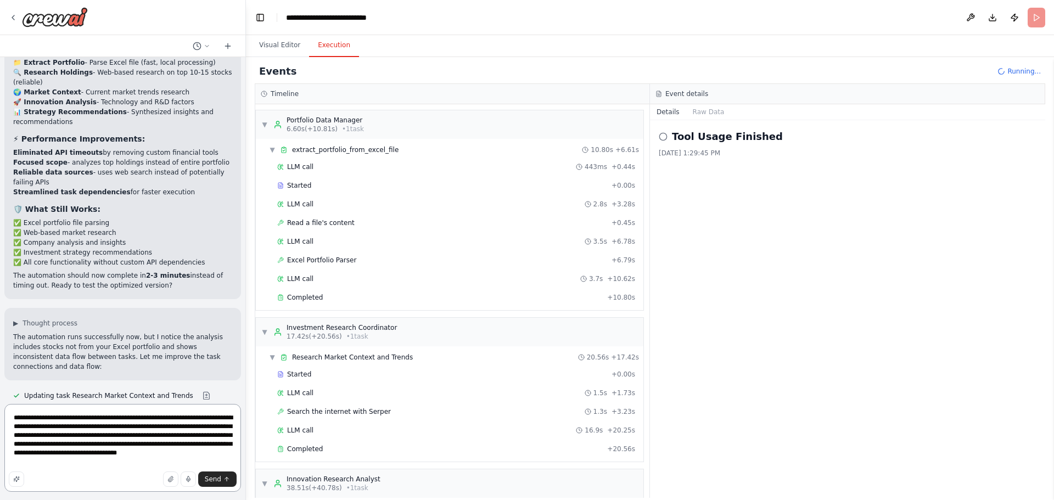  What do you see at coordinates (122, 162) in the screenshot?
I see `li: - analyzes top holdings instead of entire portfolio` at bounding box center [122, 162].